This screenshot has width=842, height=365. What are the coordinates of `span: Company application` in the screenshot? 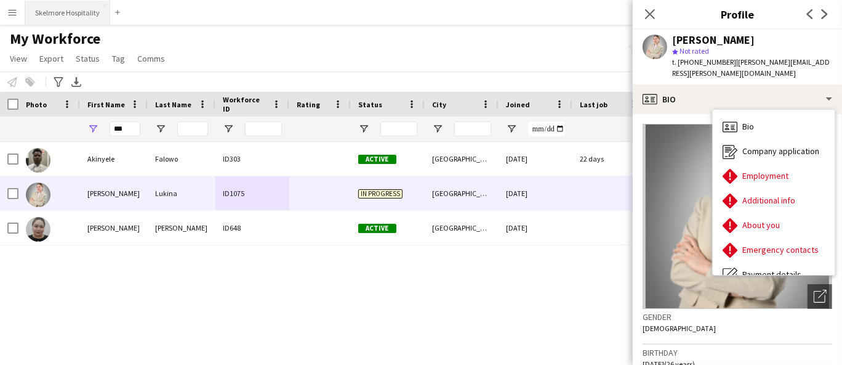 It's located at (781, 151).